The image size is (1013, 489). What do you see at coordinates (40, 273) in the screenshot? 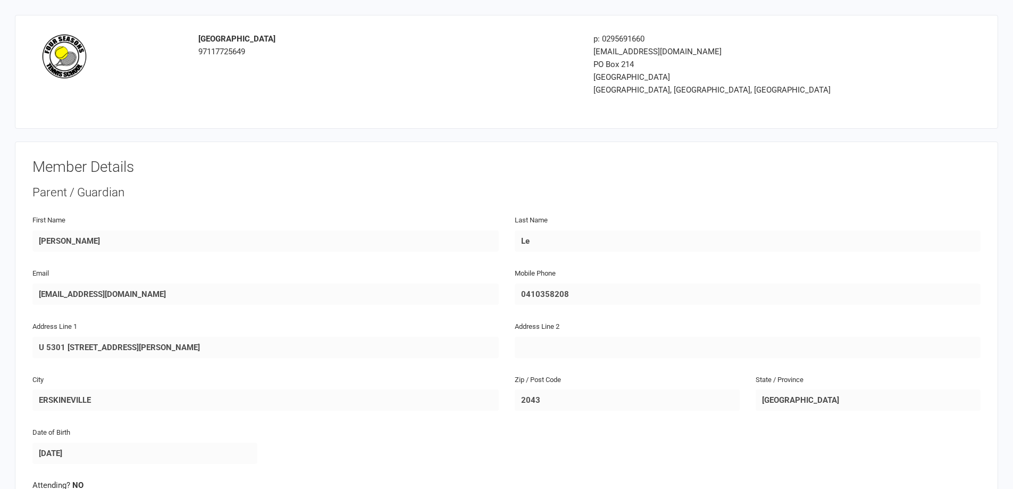
I see `label: Email` at bounding box center [40, 273].